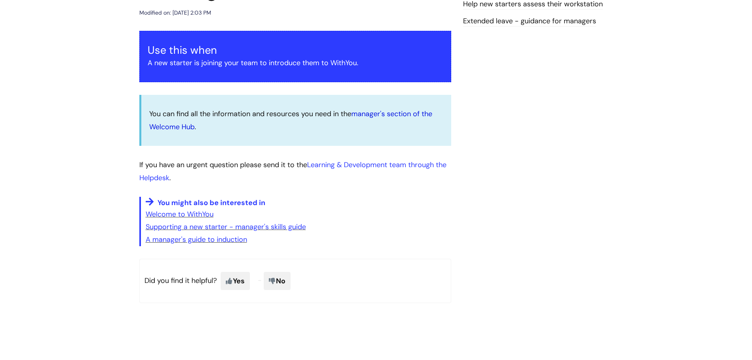 Image resolution: width=752 pixels, height=360 pixels. Describe the element at coordinates (196, 239) in the screenshot. I see `a: A manager's guide to induction` at that location.